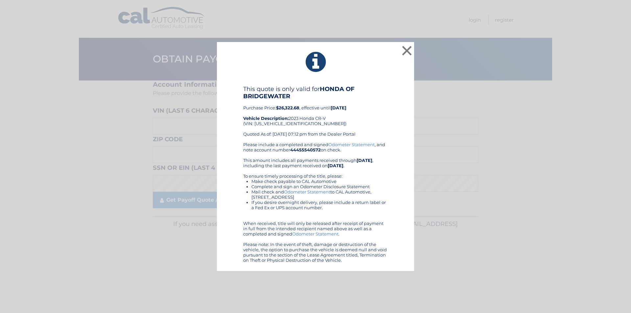  I want to click on div: Please include a completed and signed , and note account number on check. This amount includes al..., so click(316, 203).